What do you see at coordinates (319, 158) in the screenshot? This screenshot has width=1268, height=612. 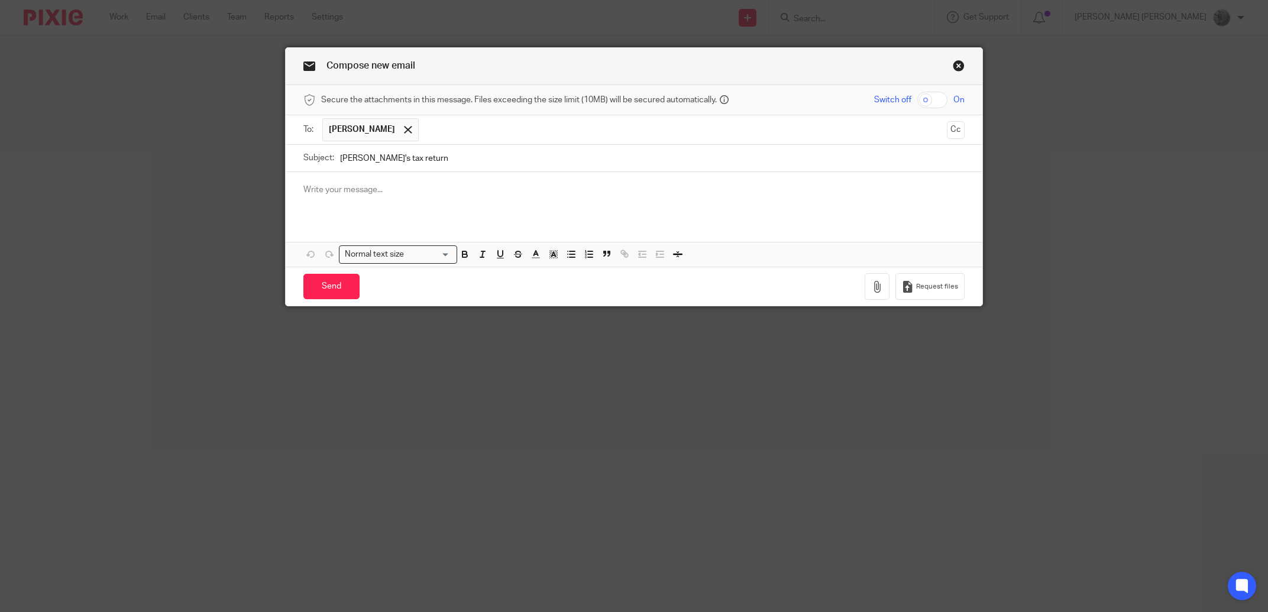 I see `label: Subject:` at bounding box center [319, 158].